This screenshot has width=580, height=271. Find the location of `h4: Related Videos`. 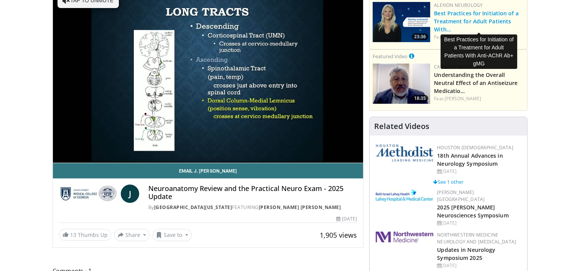

h4: Related Videos is located at coordinates (402, 126).